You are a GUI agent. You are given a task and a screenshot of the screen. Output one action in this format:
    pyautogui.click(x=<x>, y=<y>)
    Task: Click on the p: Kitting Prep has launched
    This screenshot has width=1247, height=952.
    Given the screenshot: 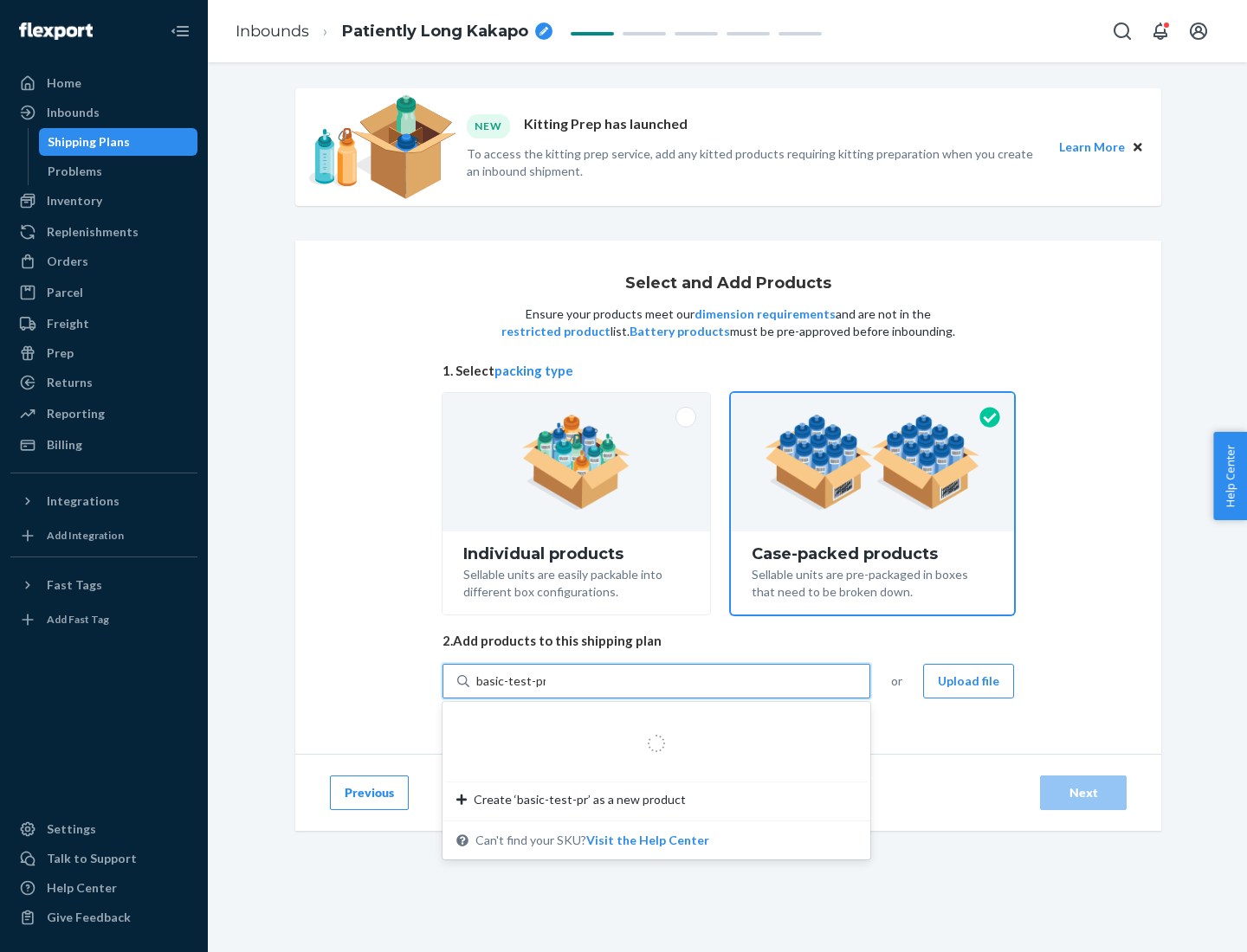 What is the action you would take?
    pyautogui.click(x=606, y=126)
    